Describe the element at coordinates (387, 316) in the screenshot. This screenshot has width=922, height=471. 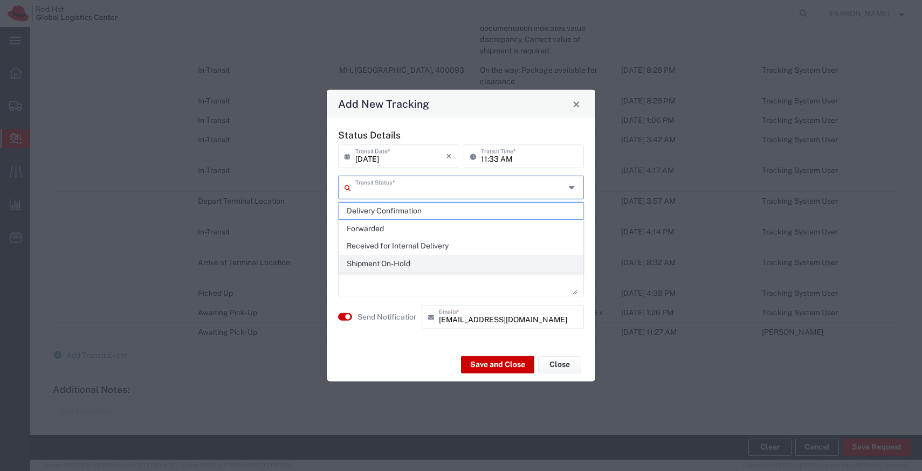
I see `label: Send Notification` at that location.